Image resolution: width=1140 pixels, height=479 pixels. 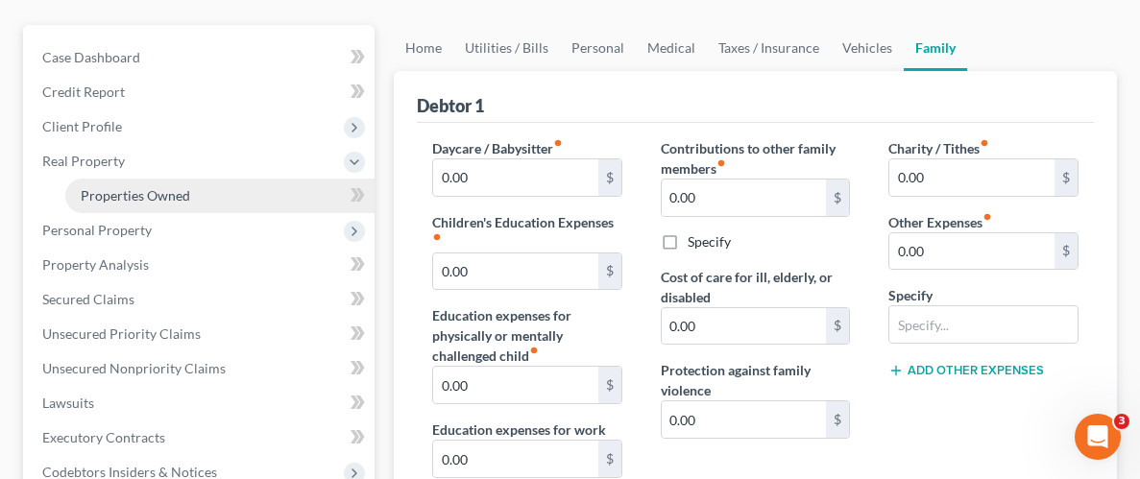 What do you see at coordinates (133, 368) in the screenshot?
I see `span: Unsecured Nonpriority Claims` at bounding box center [133, 368].